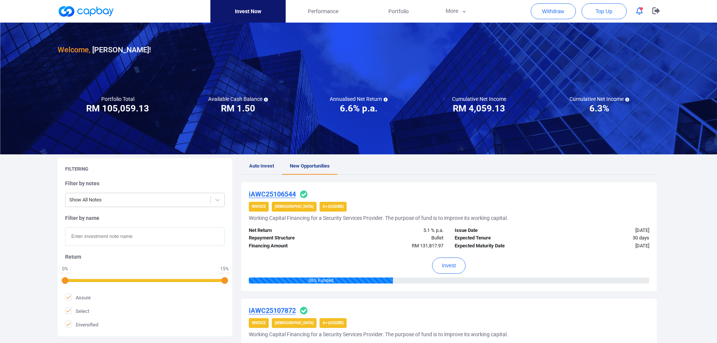 The width and height of the screenshot is (717, 343). What do you see at coordinates (74, 50) in the screenshot?
I see `span: Welcome,` at bounding box center [74, 50].